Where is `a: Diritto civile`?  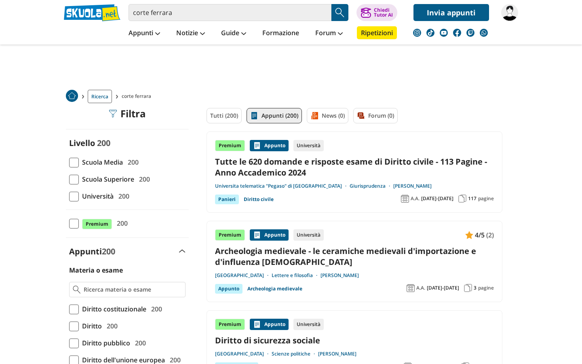
a: Diritto civile is located at coordinates (259, 199).